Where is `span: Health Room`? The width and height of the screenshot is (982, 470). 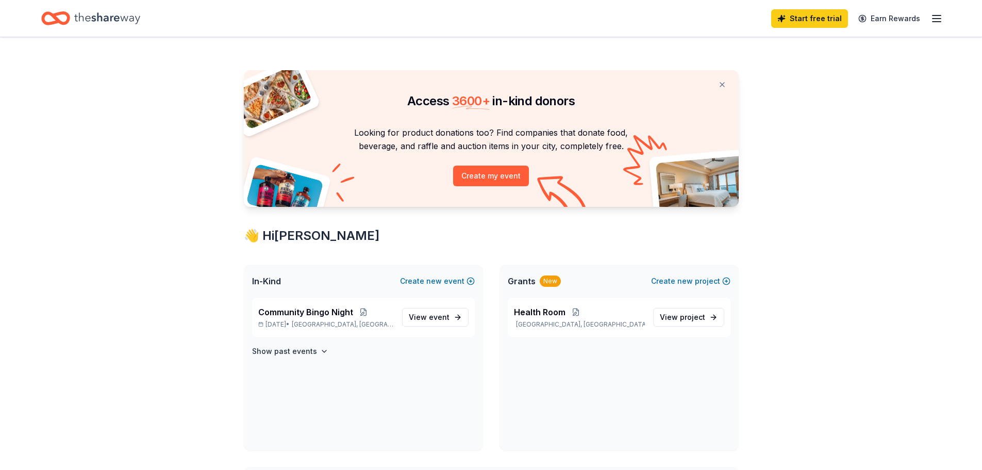
span: Health Room is located at coordinates (540, 312).